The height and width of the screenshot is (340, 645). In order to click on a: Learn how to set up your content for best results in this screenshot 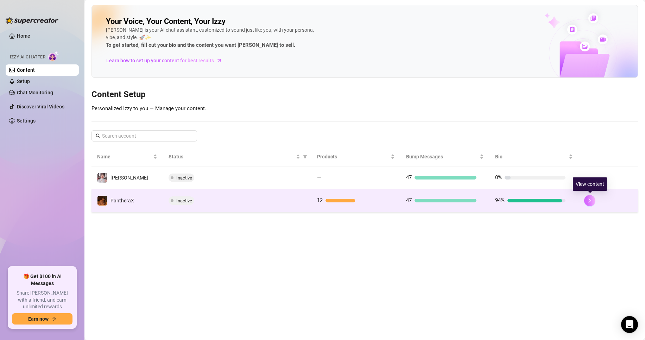, I will do `click(166, 61)`.